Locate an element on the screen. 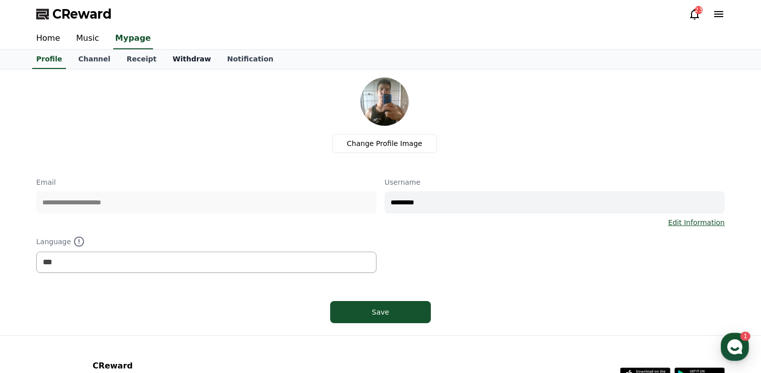 The height and width of the screenshot is (373, 761). a: Channel is located at coordinates (94, 59).